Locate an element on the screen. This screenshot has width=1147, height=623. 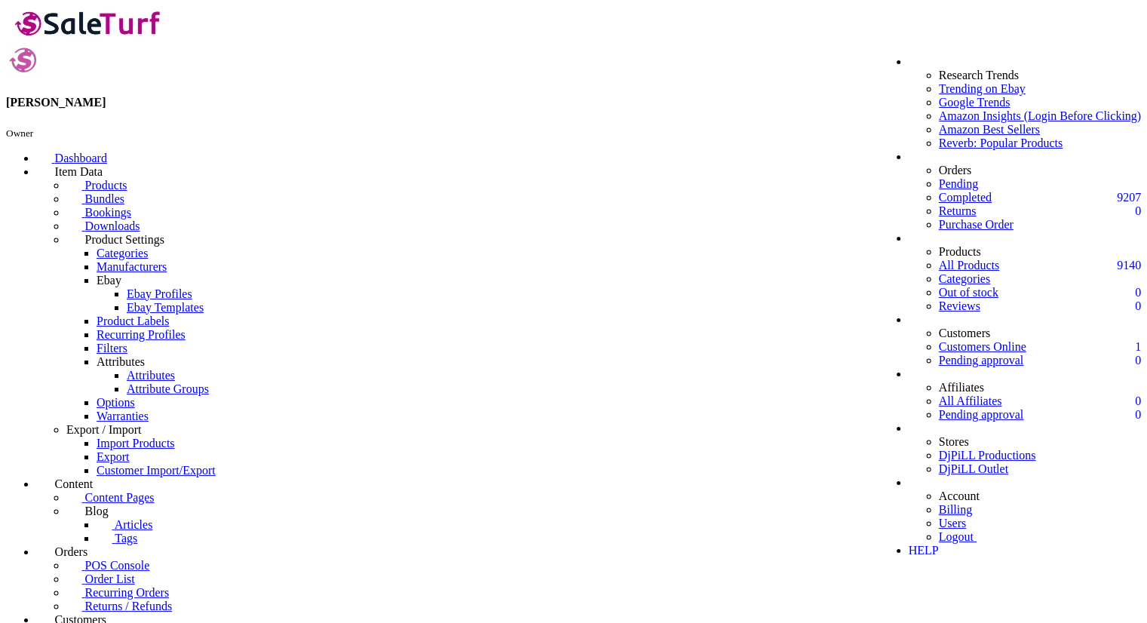
a: Warranties is located at coordinates (122, 416).